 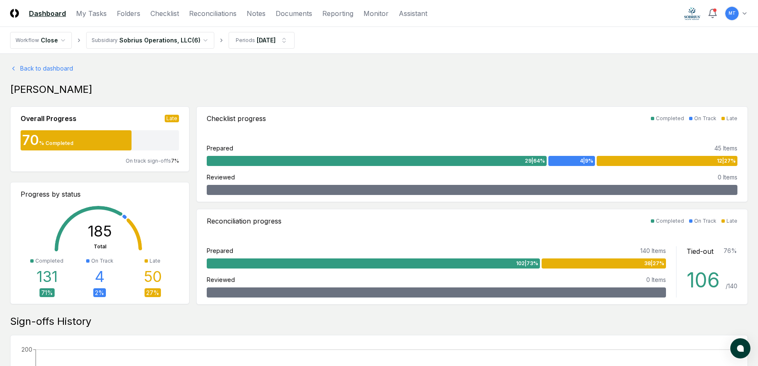 What do you see at coordinates (91, 13) in the screenshot?
I see `a: My Tasks` at bounding box center [91, 13].